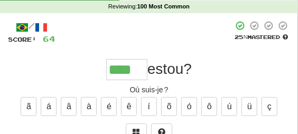 This screenshot has height=134, width=298. I want to click on button: ô, so click(209, 107).